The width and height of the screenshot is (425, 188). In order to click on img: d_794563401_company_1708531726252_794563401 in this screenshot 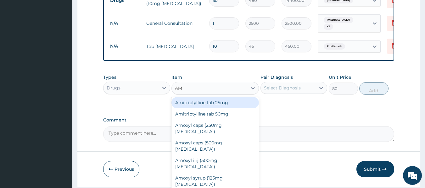, I will do `click(19, 39)`.